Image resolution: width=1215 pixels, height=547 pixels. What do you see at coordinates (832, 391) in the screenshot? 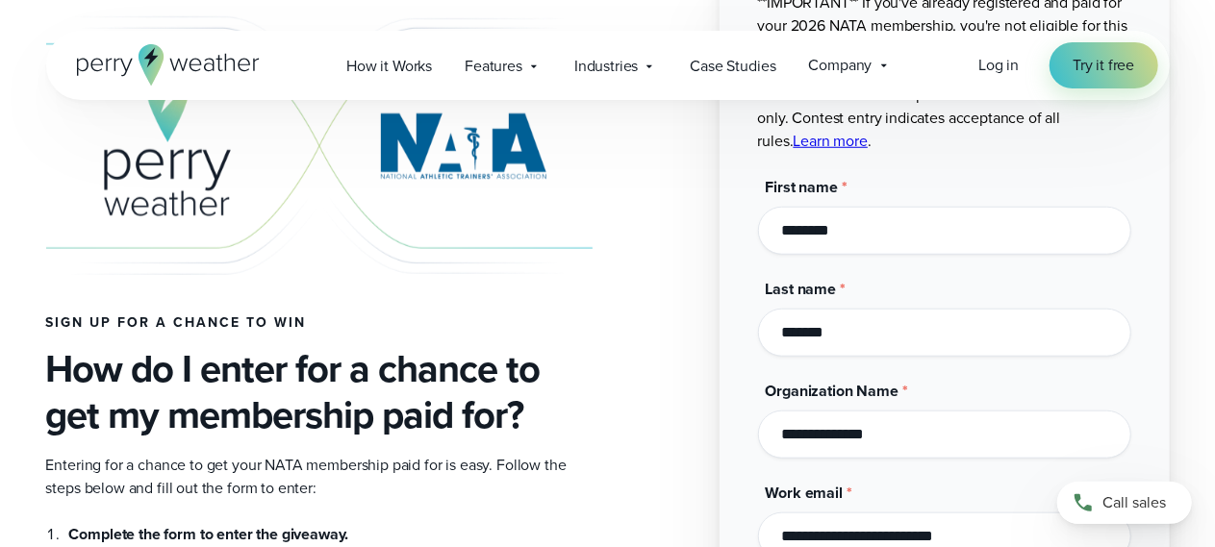
I see `span: Organization Name` at bounding box center [832, 391].